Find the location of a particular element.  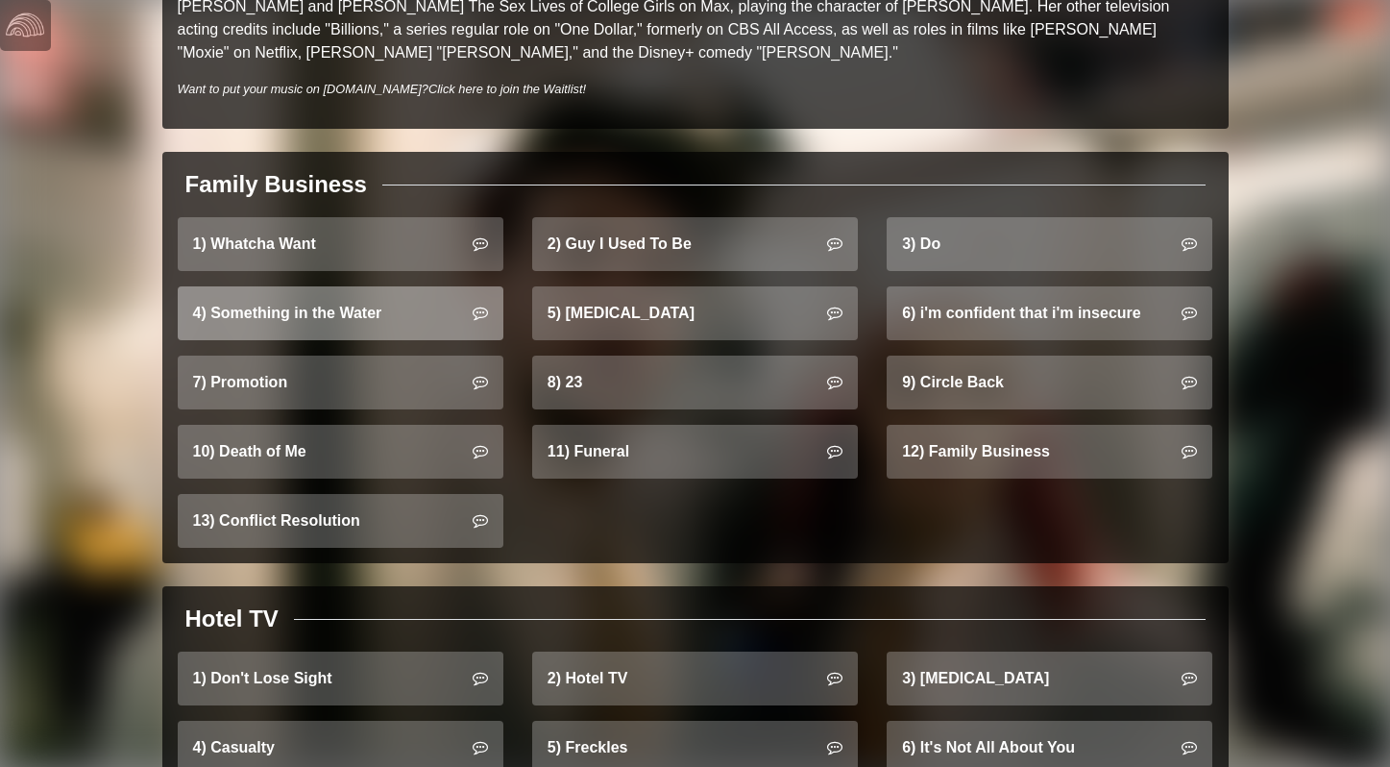

a: 11) Funeral is located at coordinates (695, 452).